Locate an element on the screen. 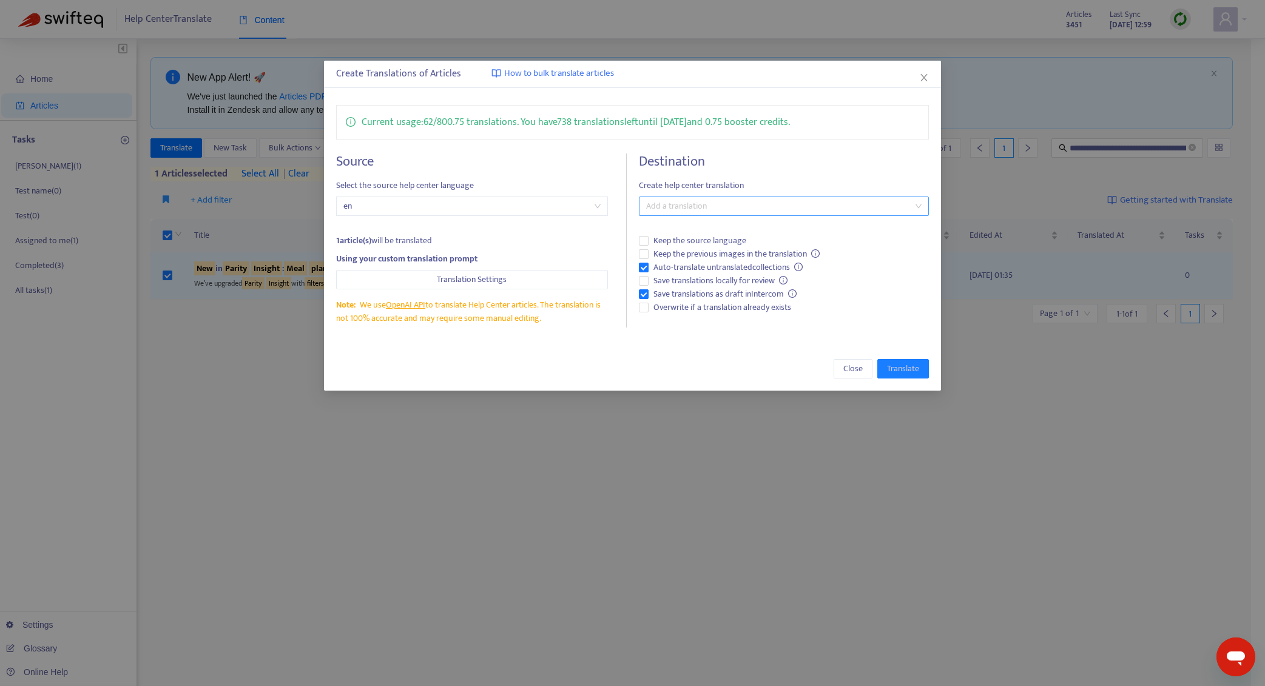  span: How to bulk translate articles is located at coordinates (559, 73).